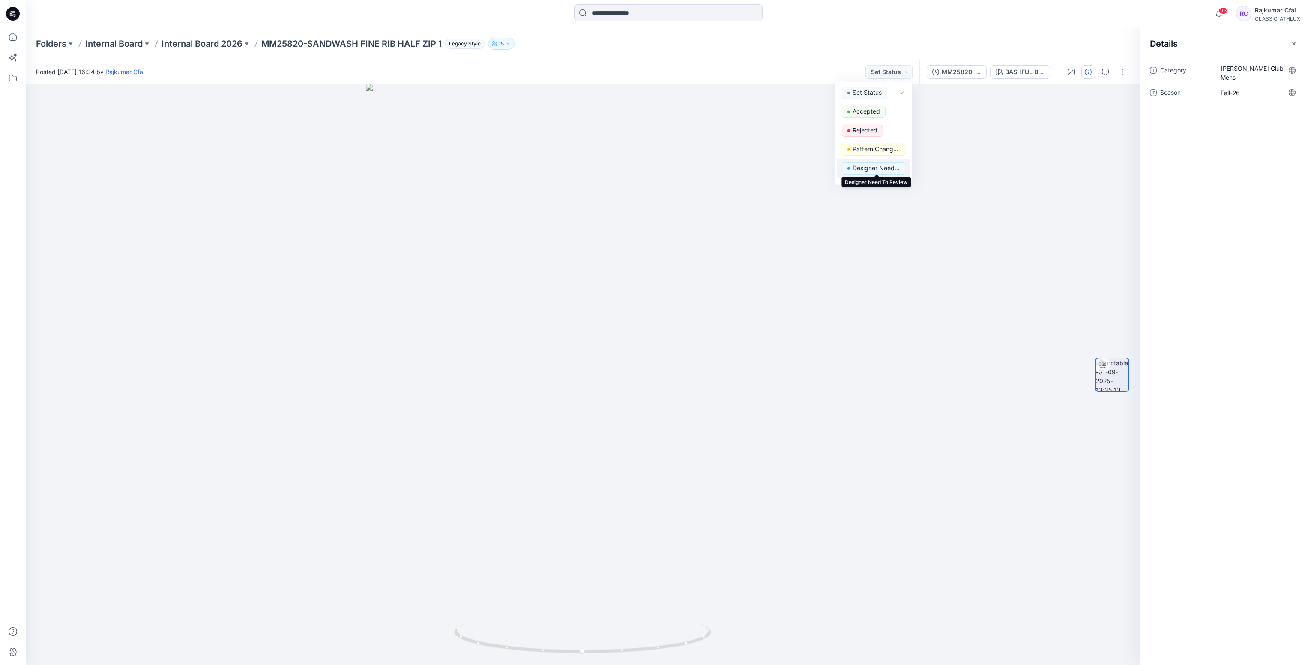 Image resolution: width=1311 pixels, height=665 pixels. I want to click on a: Internal Board, so click(114, 44).